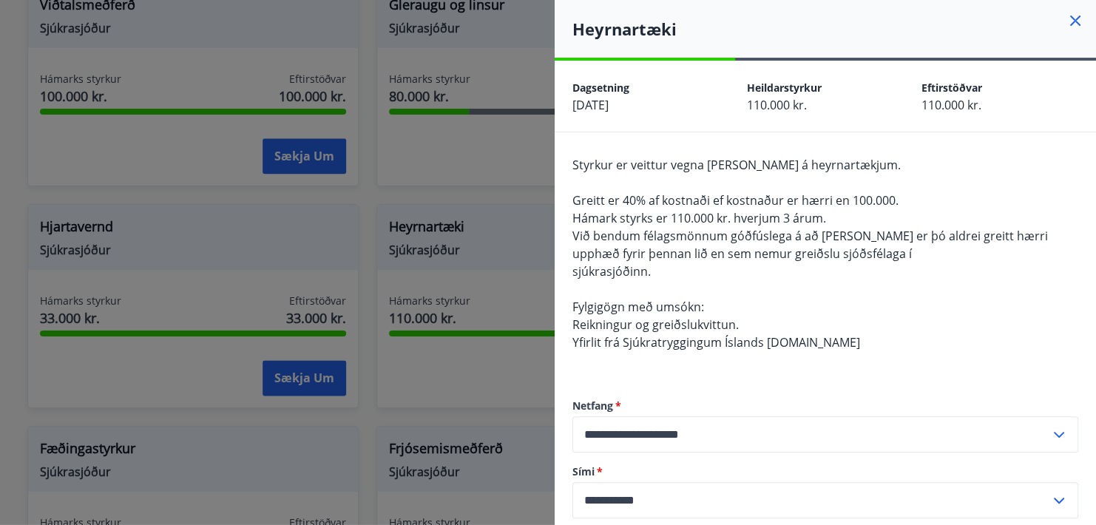 Image resolution: width=1096 pixels, height=525 pixels. Describe the element at coordinates (699, 218) in the screenshot. I see `span: Hámark styrks er 110.000 kr. hverjum 3 árum.` at that location.